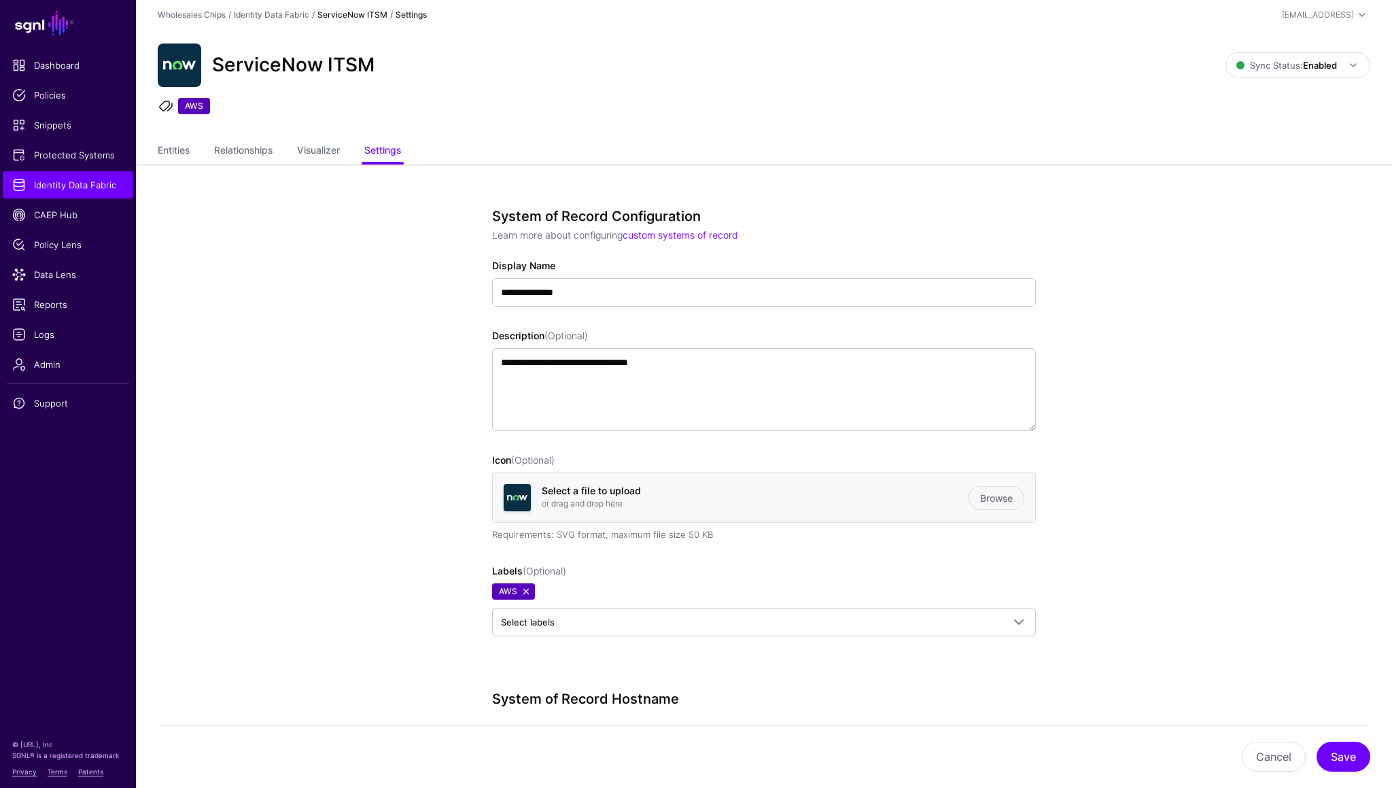  I want to click on strong: Settings, so click(411, 14).